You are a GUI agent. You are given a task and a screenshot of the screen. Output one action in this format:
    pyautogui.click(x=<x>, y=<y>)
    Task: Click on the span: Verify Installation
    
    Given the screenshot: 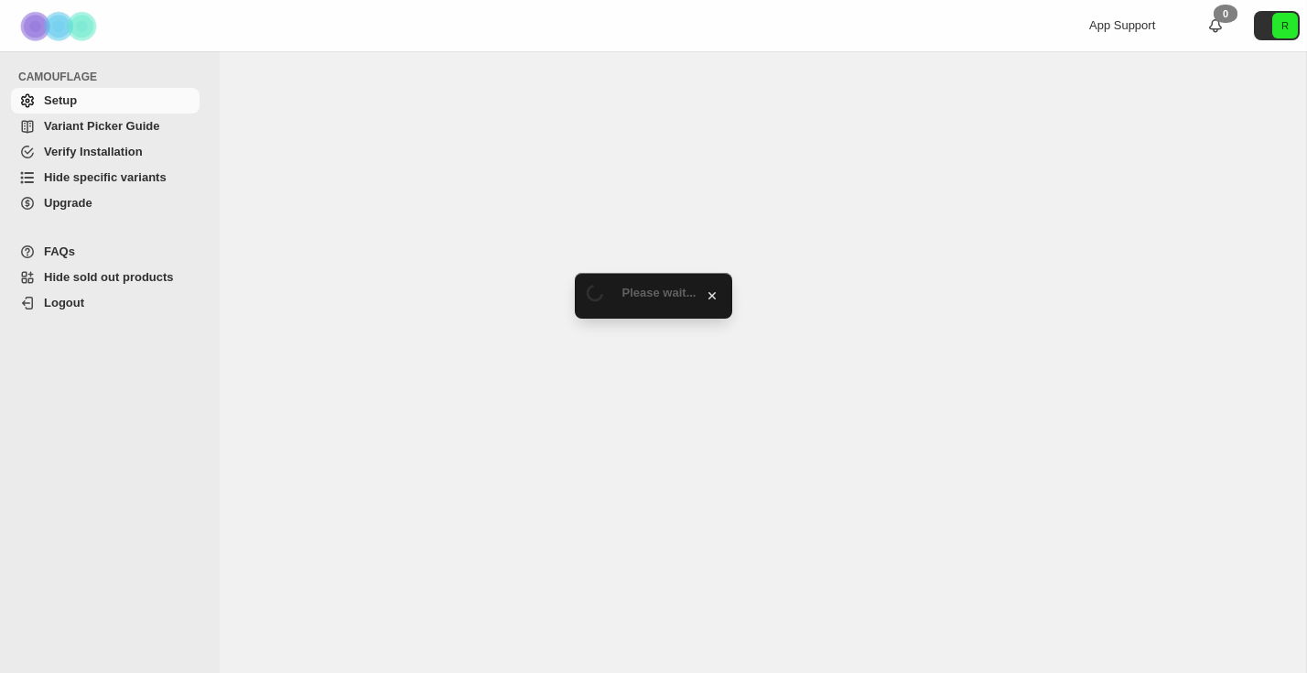 What is the action you would take?
    pyautogui.click(x=93, y=151)
    